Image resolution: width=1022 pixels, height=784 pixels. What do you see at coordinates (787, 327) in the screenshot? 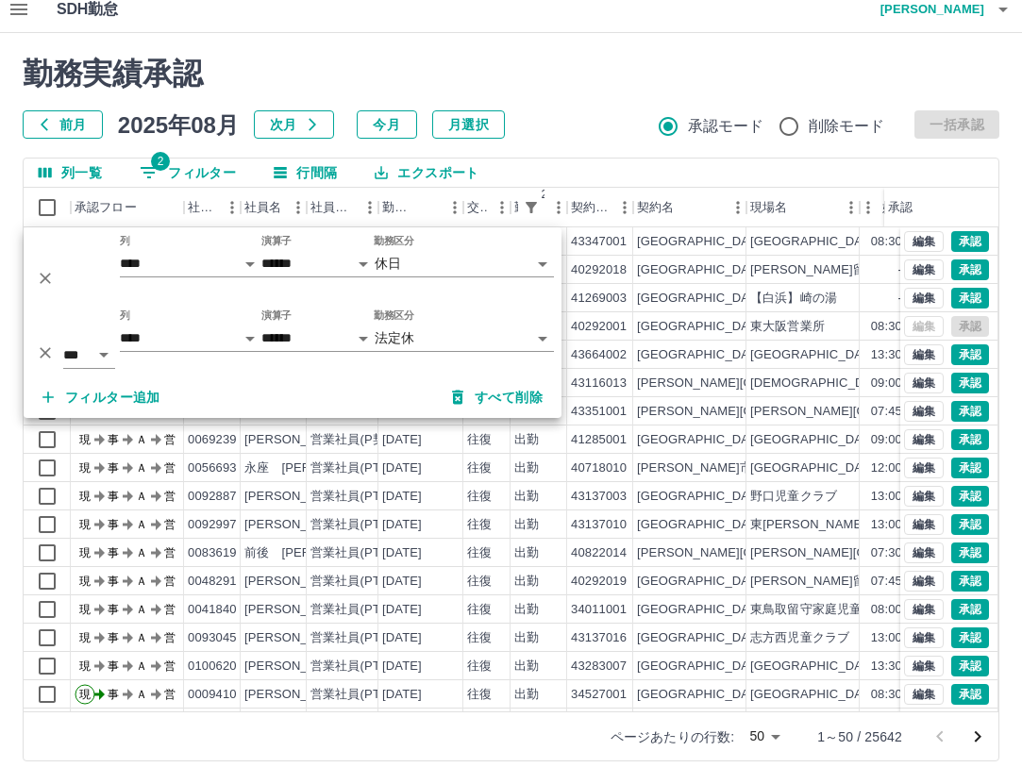
I see `div: 東大阪営業所` at bounding box center [787, 327].